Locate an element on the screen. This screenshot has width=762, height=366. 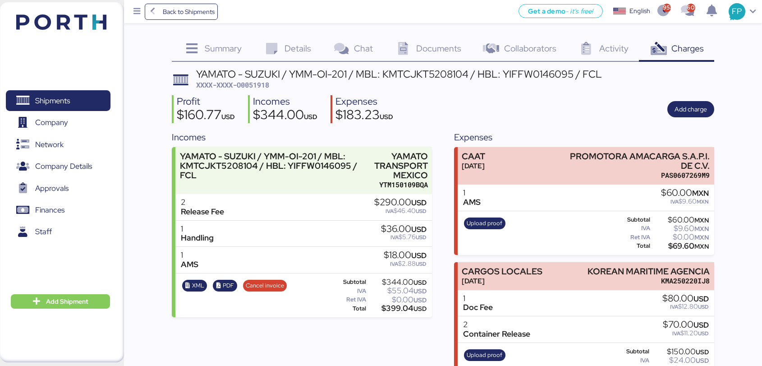
div: English is located at coordinates (640, 11).